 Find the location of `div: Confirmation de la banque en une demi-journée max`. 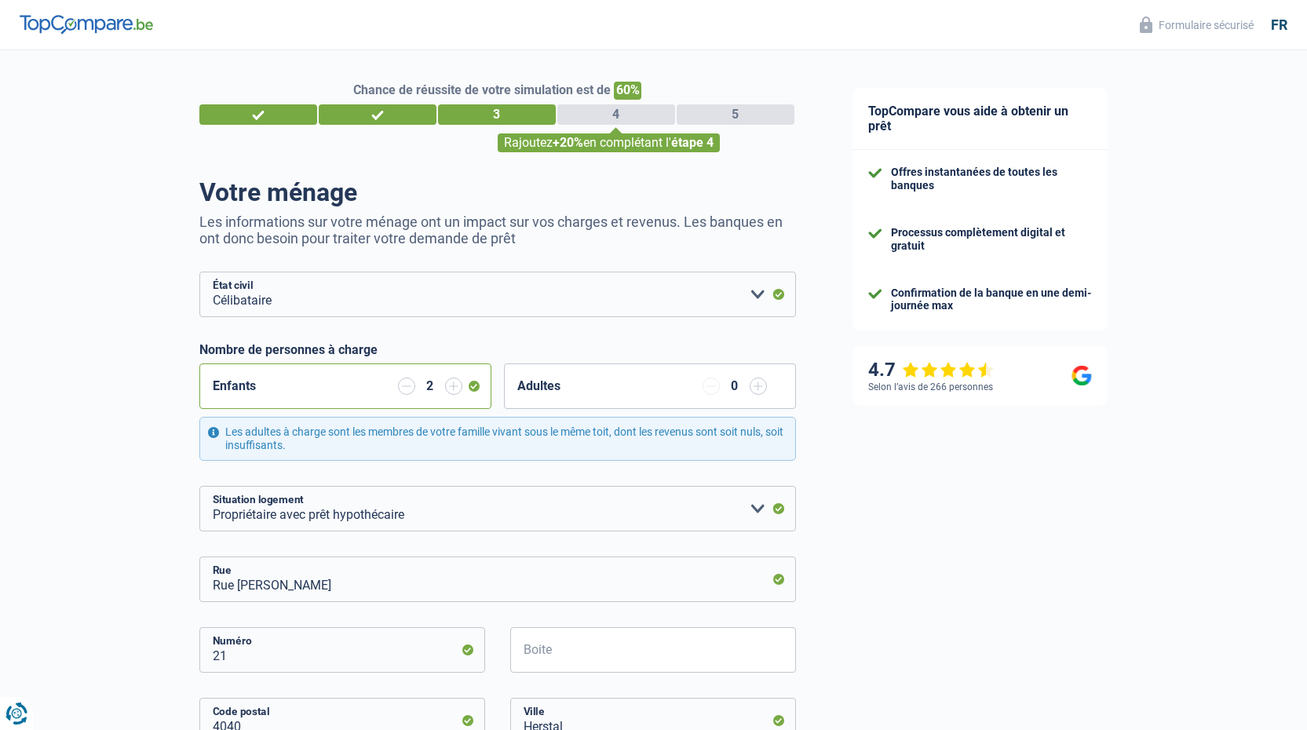

div: Confirmation de la banque en une demi-journée max is located at coordinates (992, 300).